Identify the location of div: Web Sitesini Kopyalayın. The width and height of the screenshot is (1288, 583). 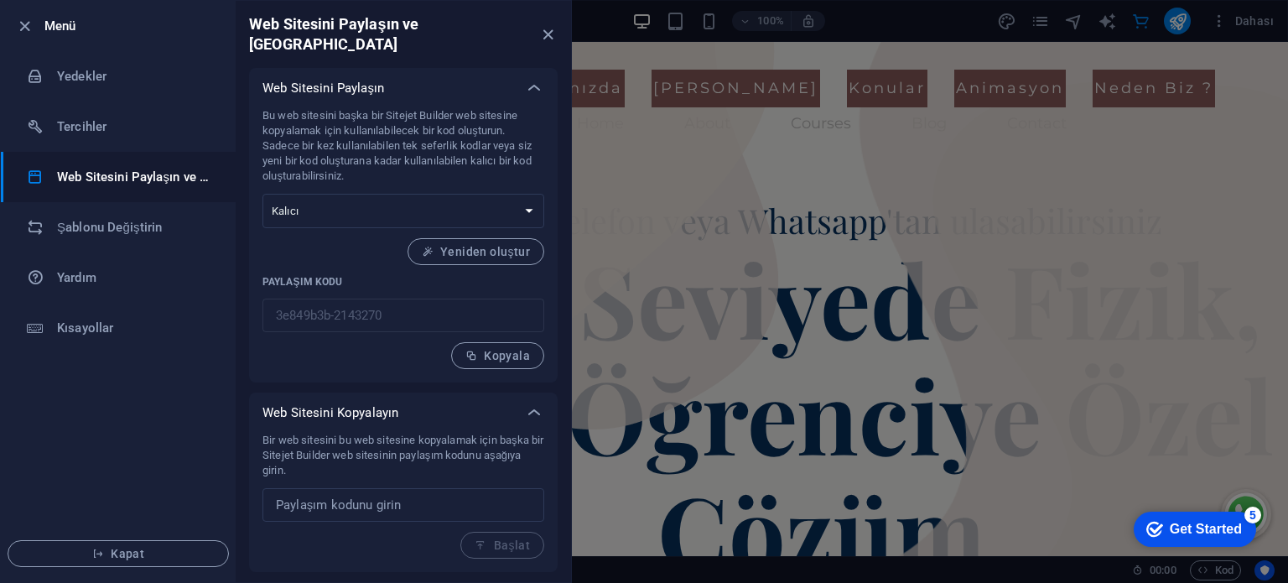
(403, 413).